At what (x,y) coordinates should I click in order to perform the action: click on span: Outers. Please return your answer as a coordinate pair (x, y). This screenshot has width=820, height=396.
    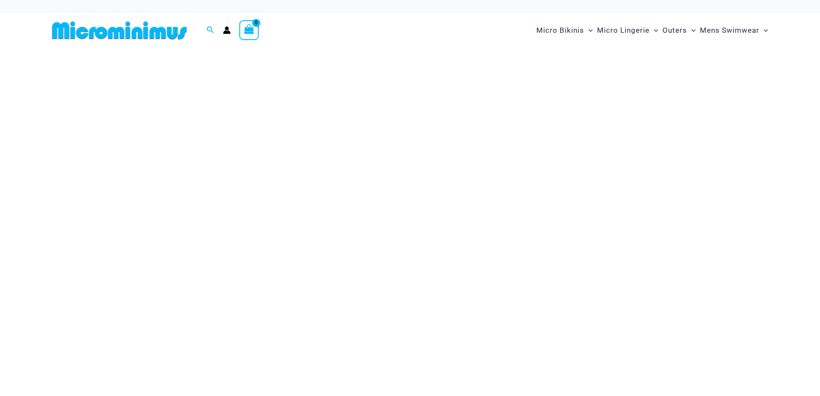
    Looking at the image, I should click on (674, 30).